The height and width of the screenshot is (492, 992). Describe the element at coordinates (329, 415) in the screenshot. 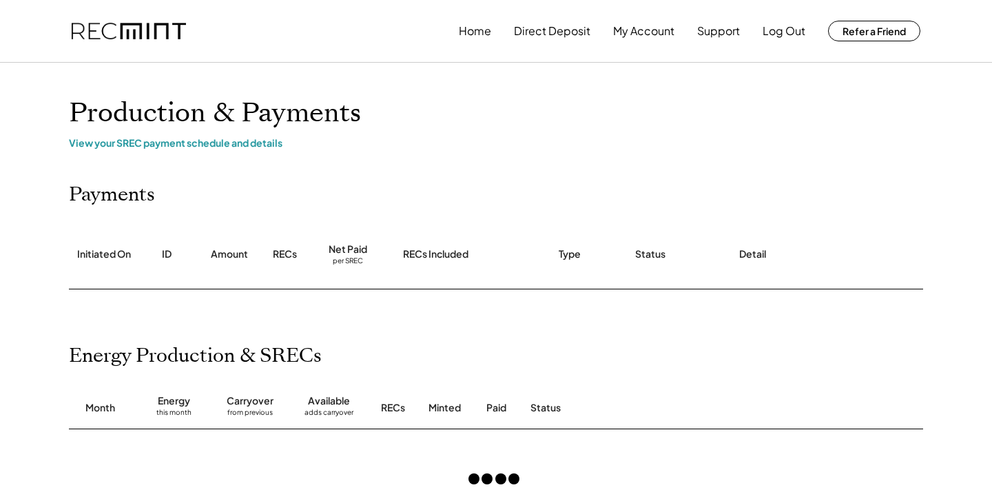

I see `div: adds carryover` at that location.